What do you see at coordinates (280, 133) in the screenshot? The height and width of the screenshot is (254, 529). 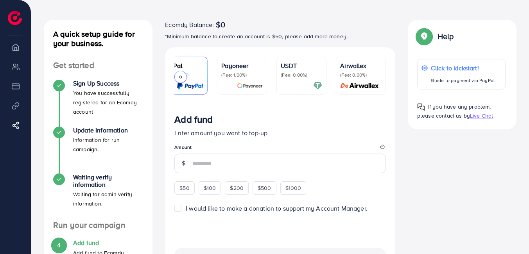 I see `p: Enter amount you want to top-up` at bounding box center [280, 133].